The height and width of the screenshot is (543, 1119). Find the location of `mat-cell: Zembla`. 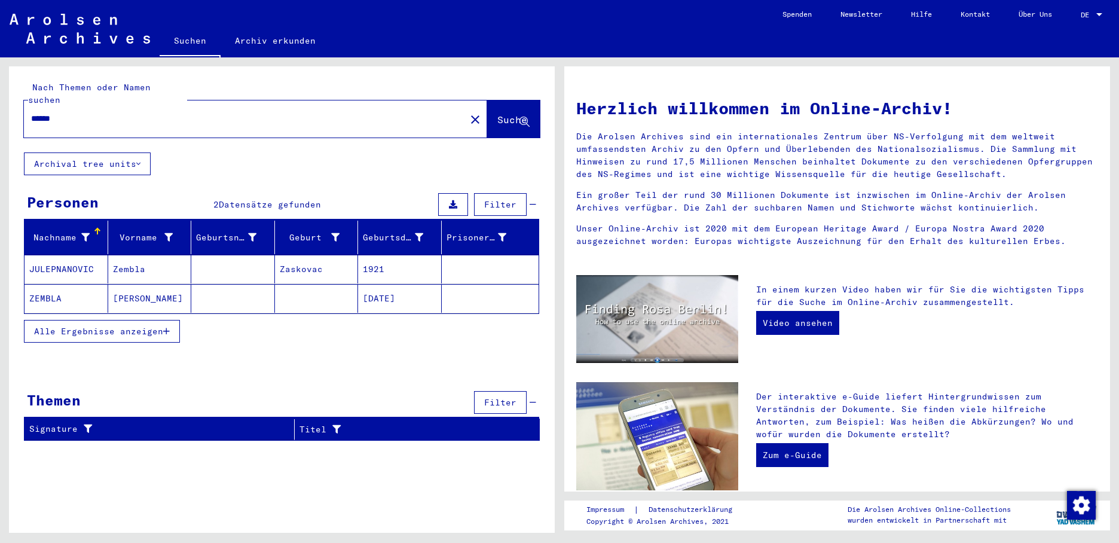

mat-cell: Zembla is located at coordinates (150, 269).